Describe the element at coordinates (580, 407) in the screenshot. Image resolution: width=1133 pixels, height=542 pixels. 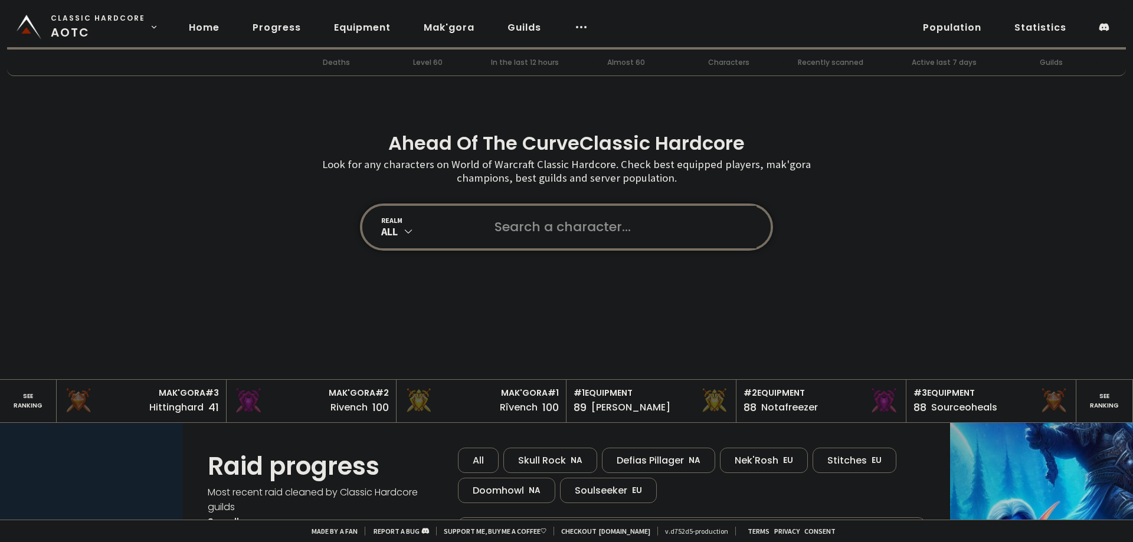
I see `div: 89` at that location.